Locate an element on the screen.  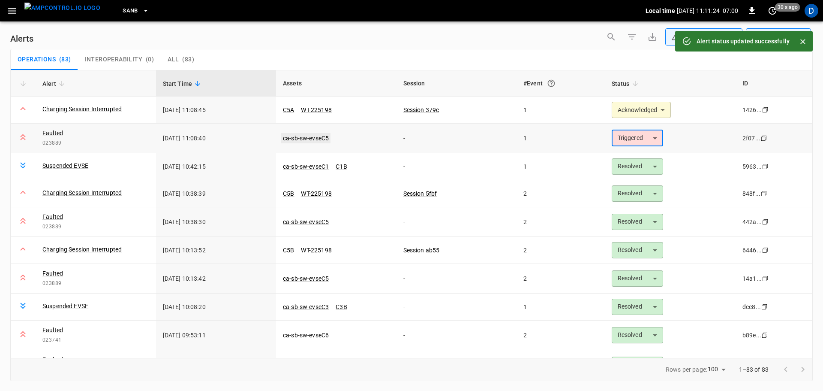
th: Assets is located at coordinates (336, 83).